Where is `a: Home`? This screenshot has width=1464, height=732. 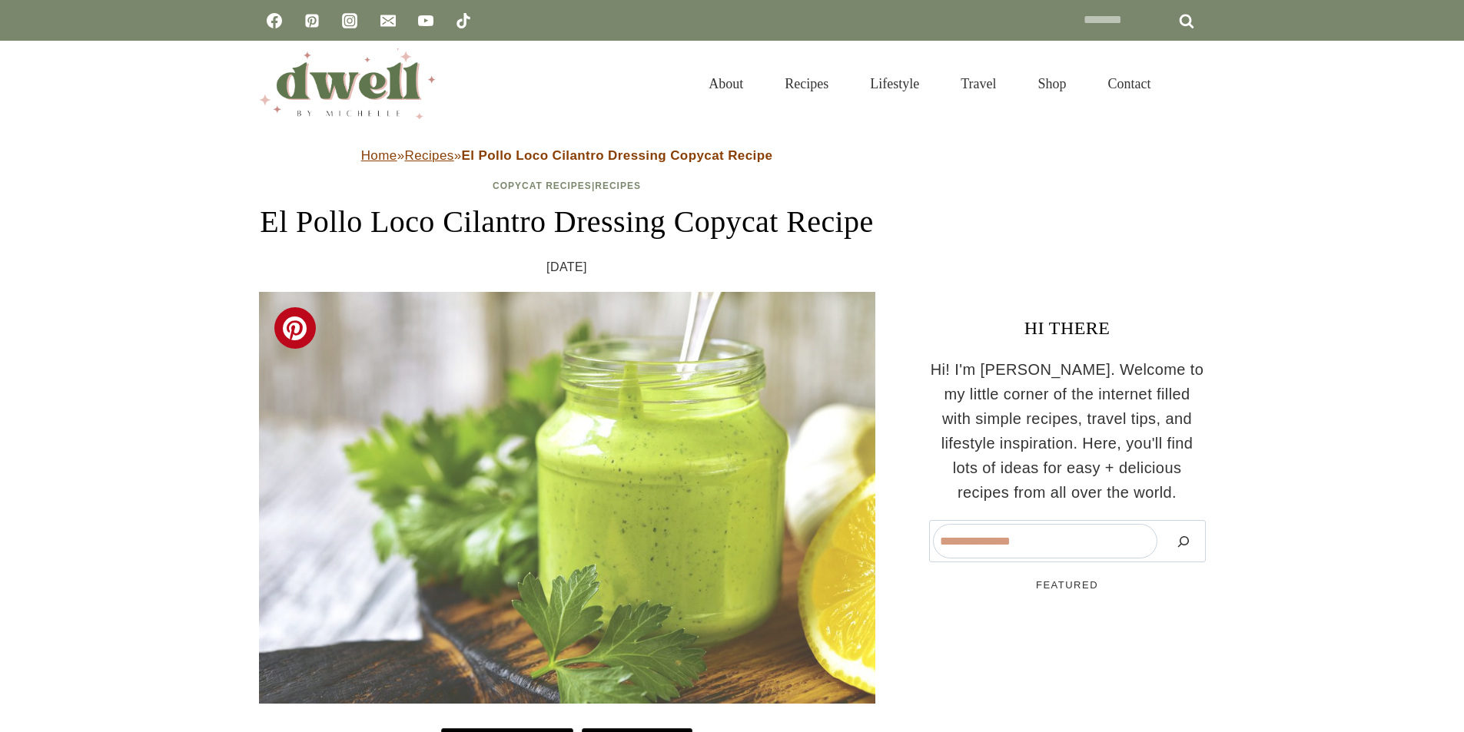 a: Home is located at coordinates (379, 155).